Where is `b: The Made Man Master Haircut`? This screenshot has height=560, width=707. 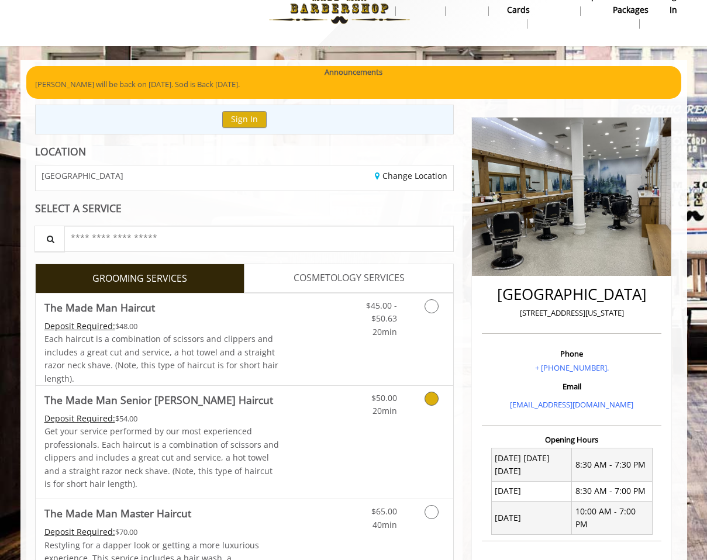
b: The Made Man Master Haircut is located at coordinates (118, 513).